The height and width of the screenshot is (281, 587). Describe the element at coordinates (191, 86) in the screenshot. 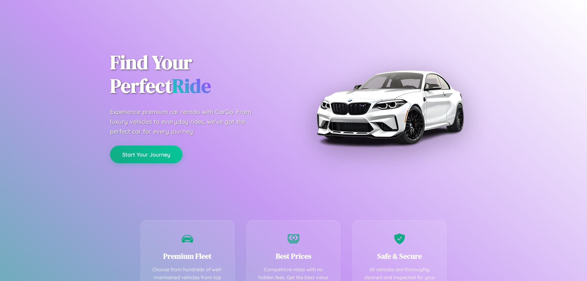

I see `span: Ride` at that location.